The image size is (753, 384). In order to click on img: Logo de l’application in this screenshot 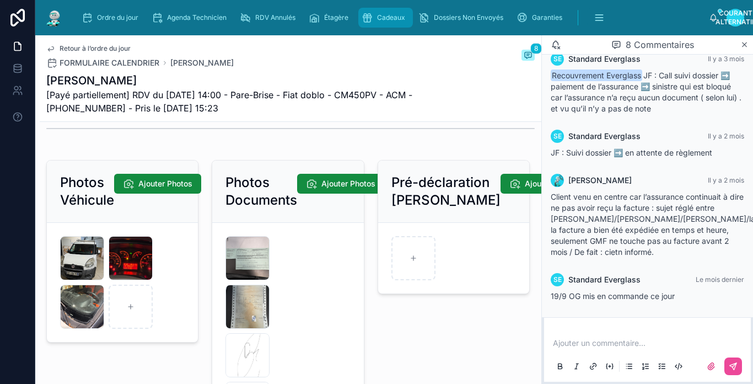, I will do `click(54, 18)`.